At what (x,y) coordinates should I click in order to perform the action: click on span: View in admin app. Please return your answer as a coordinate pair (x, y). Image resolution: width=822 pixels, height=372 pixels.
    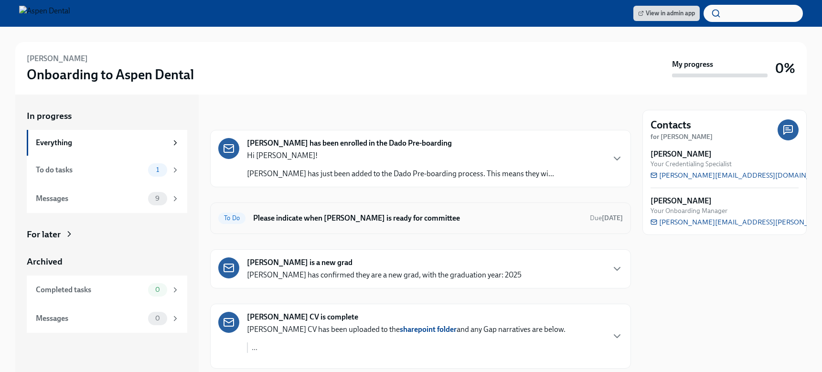
    Looking at the image, I should click on (666, 13).